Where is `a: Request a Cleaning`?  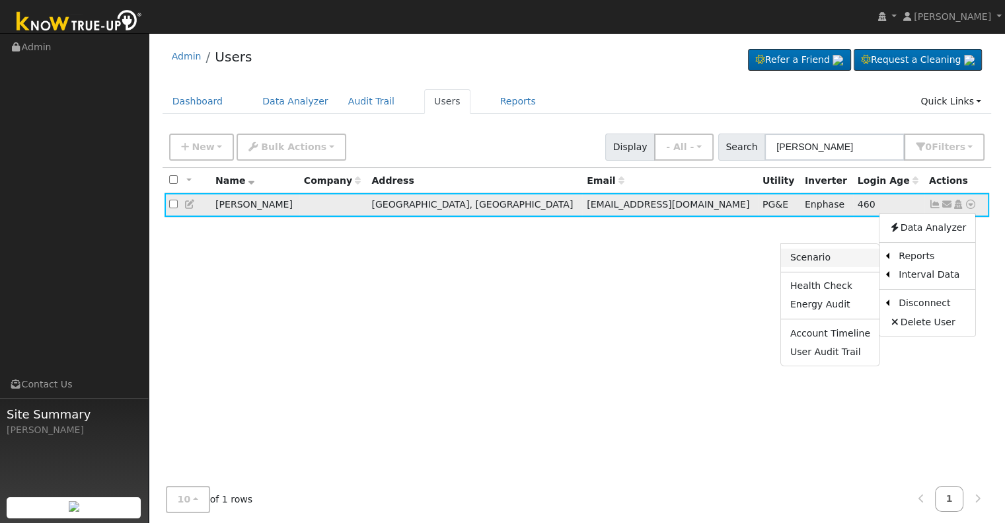 a: Request a Cleaning is located at coordinates (918, 60).